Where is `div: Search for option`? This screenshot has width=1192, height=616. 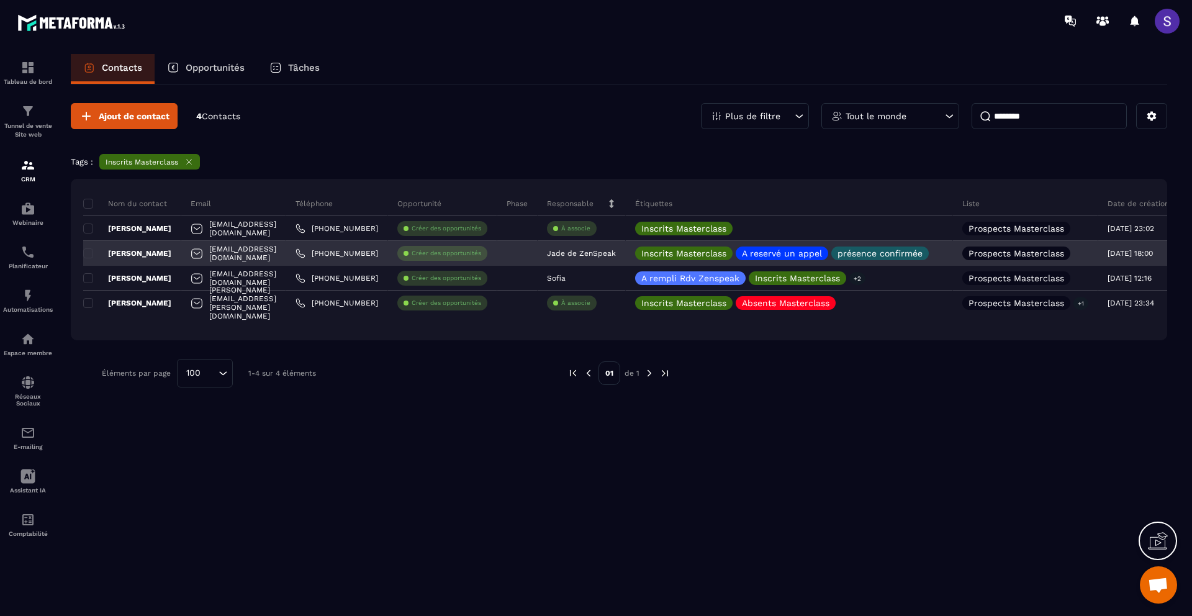
div: Search for option is located at coordinates (205, 373).